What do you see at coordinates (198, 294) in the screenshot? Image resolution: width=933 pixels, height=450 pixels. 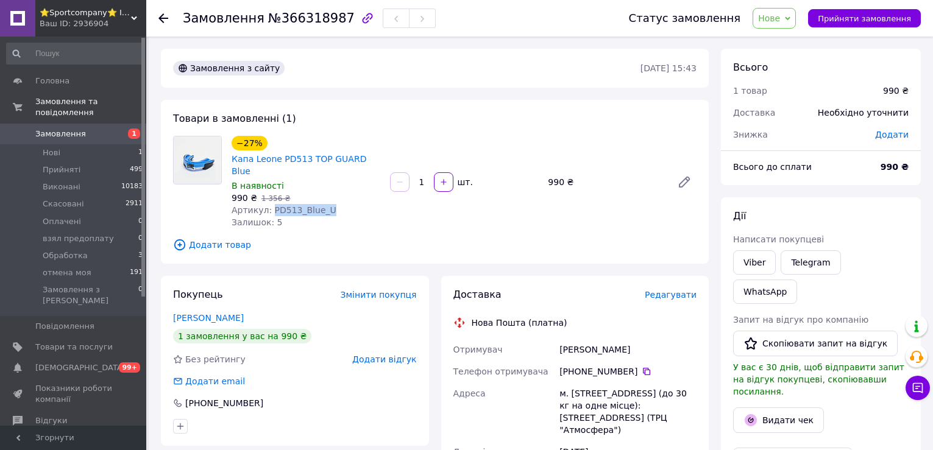 I see `span: Покупець` at bounding box center [198, 294].